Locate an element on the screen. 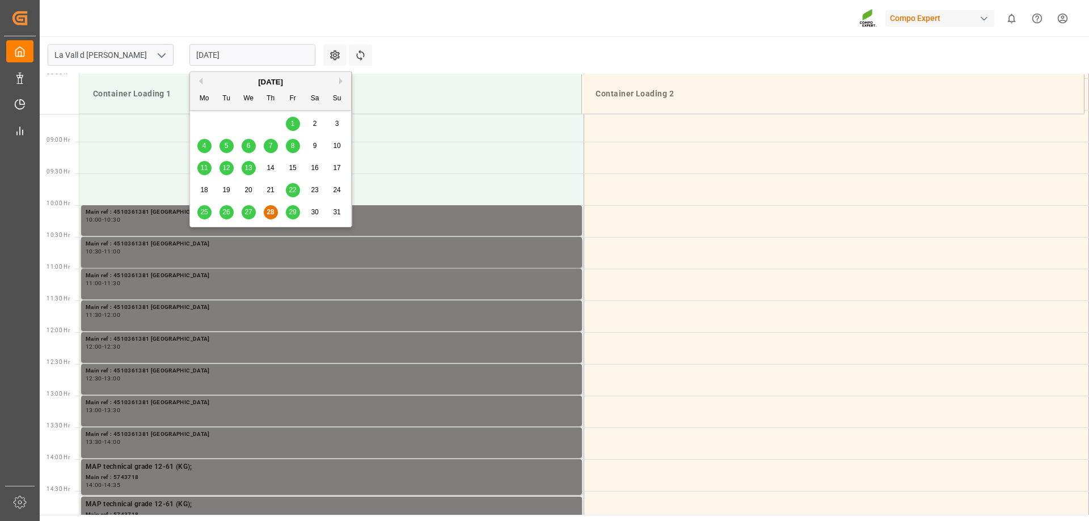  button: Help Center is located at coordinates (1037, 18).